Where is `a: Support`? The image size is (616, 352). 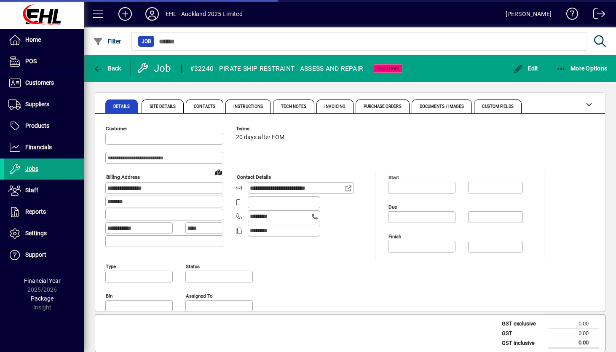 a: Support is located at coordinates (44, 255).